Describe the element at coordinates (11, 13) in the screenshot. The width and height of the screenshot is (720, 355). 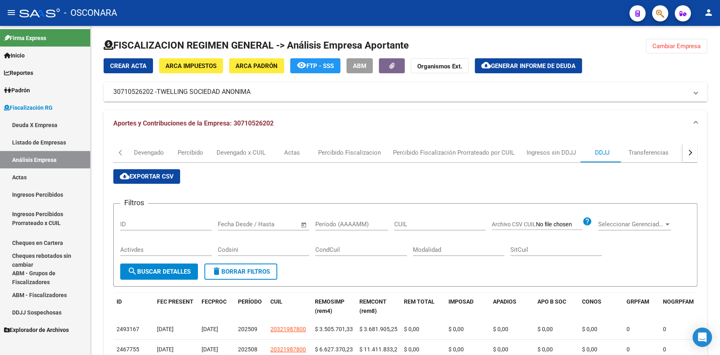
I see `mat-icon: menu` at that location.